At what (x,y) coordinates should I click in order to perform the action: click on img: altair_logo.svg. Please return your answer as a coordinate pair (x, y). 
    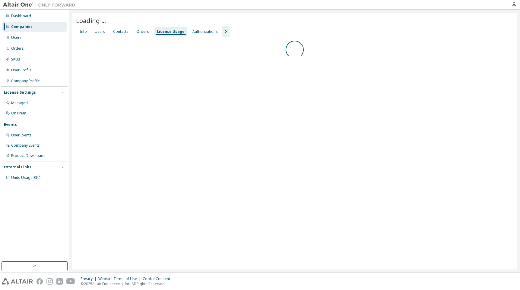
    Looking at the image, I should click on (17, 282).